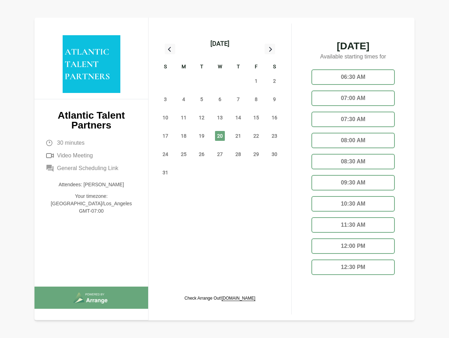 This screenshot has height=338, width=449. I want to click on span: Tuesday, August 19, 2025, so click(202, 136).